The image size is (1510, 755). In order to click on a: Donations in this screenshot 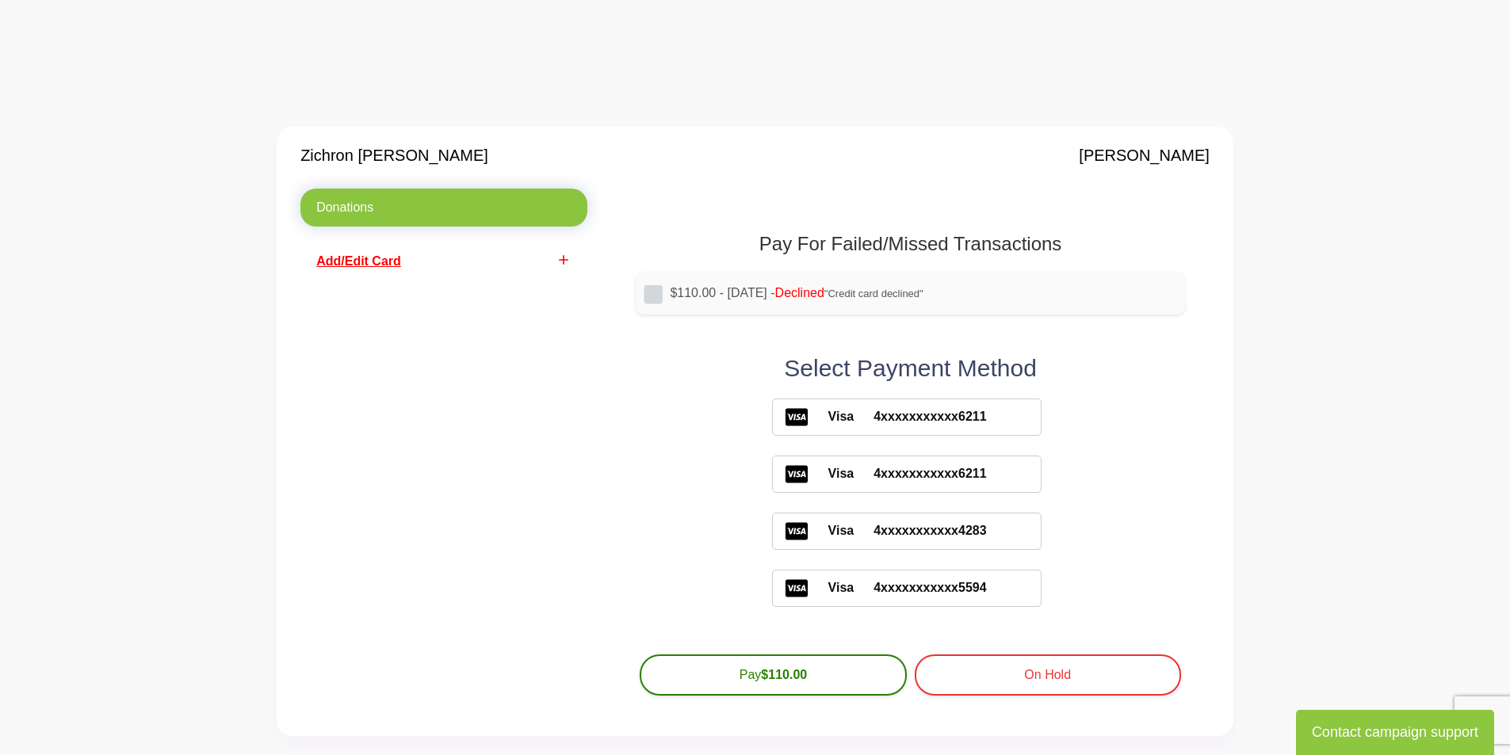, I will do `click(444, 208)`.